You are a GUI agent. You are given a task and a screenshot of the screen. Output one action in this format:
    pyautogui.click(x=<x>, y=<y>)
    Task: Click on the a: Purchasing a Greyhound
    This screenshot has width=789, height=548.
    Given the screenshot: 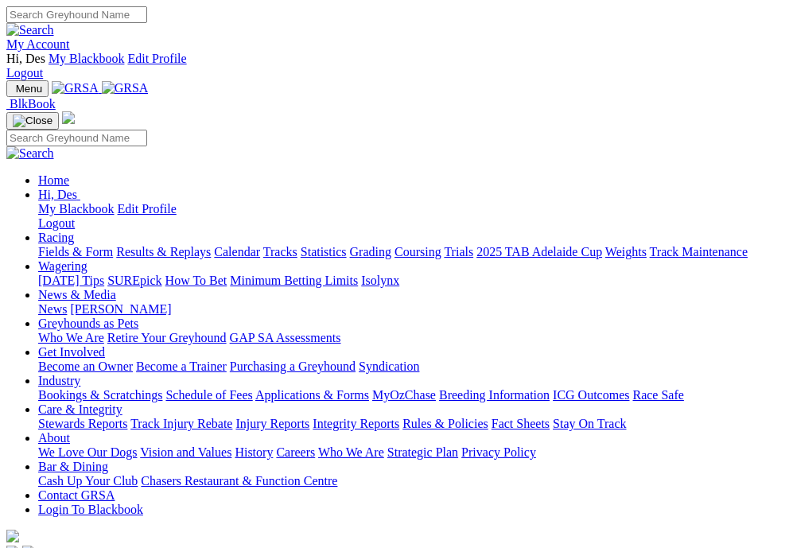 What is the action you would take?
    pyautogui.click(x=293, y=366)
    